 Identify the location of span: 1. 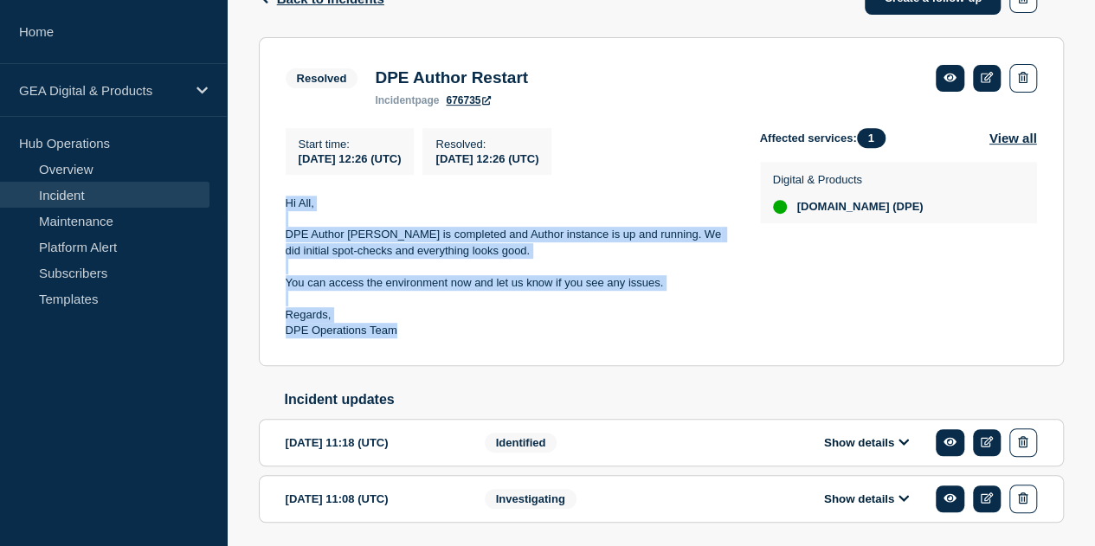
(871, 138).